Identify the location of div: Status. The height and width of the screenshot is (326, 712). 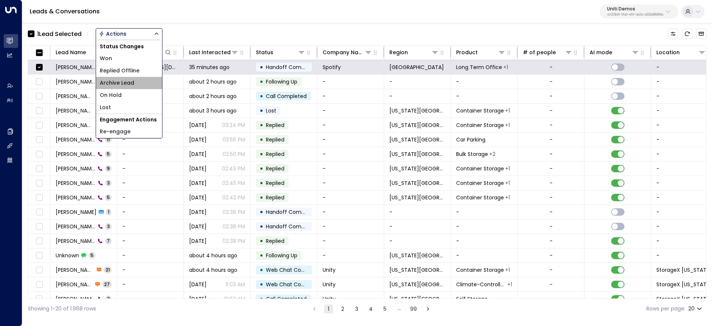
(280, 52).